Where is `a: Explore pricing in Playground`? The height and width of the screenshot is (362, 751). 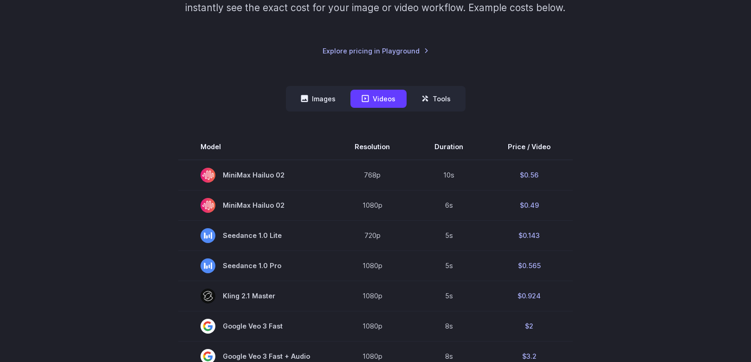
a: Explore pricing in Playground is located at coordinates (376, 51).